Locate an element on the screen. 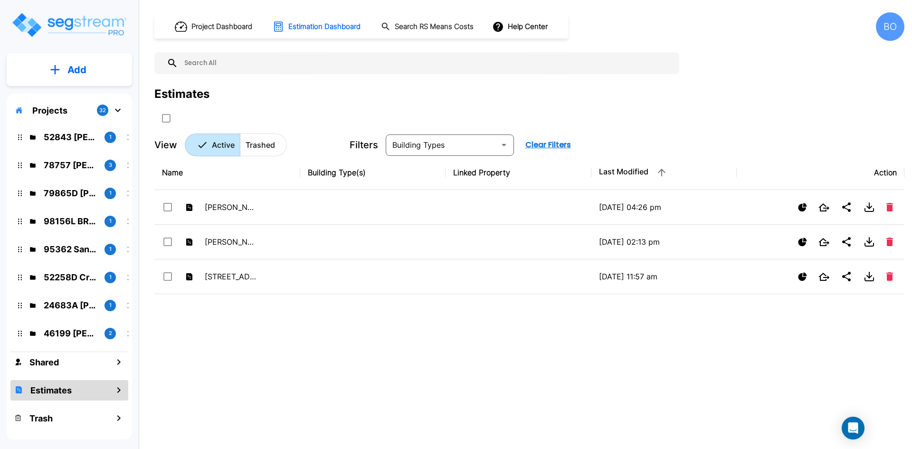 This screenshot has height=449, width=912. p: 98156L BRAV Properties is located at coordinates (70, 221).